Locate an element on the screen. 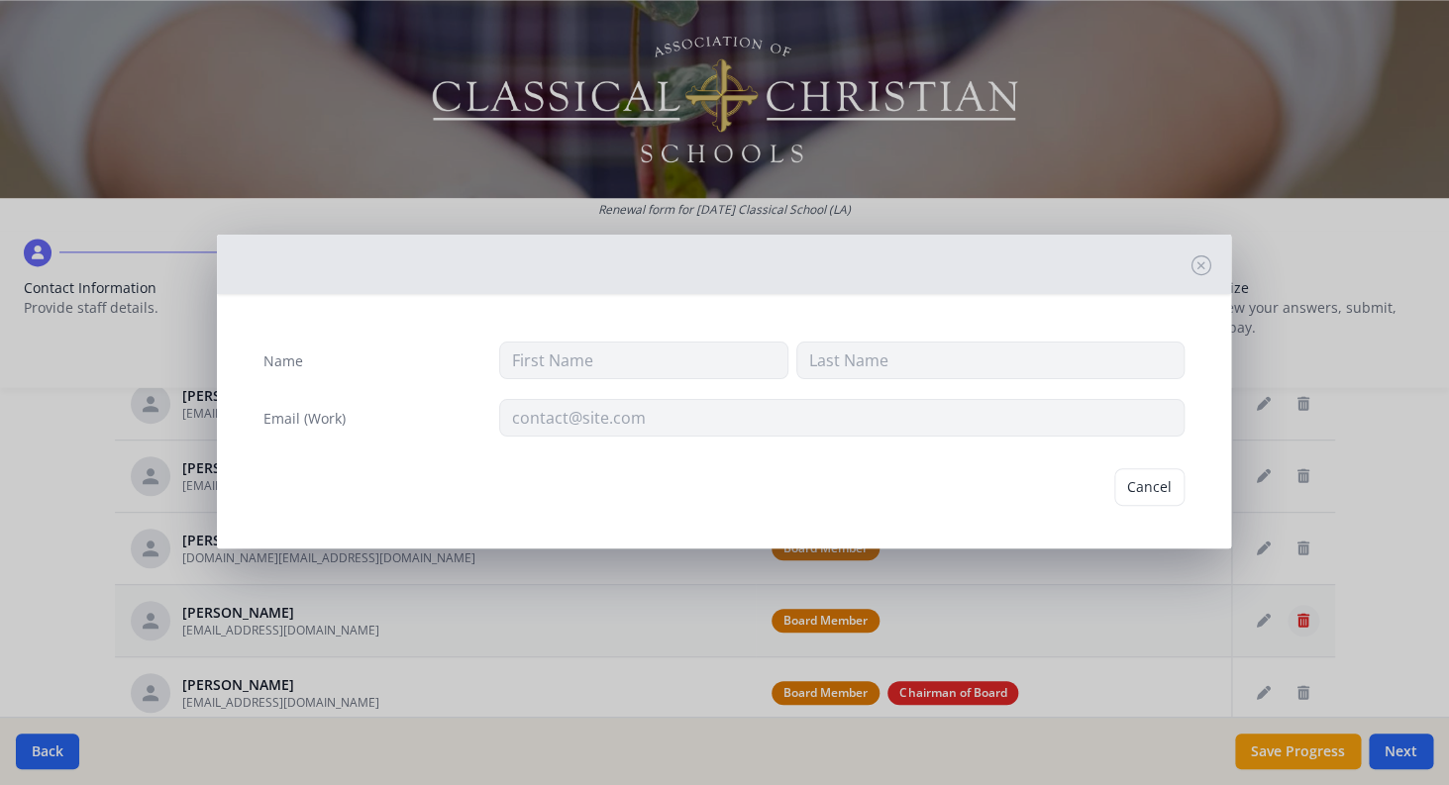 This screenshot has width=1449, height=785. input: First Name is located at coordinates (644, 360).